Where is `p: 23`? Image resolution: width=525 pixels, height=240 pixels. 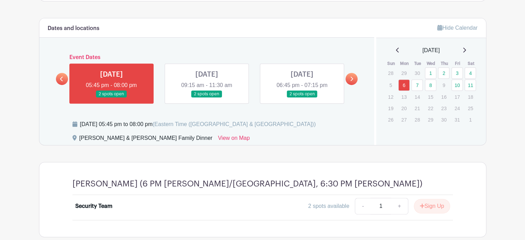
p: 23 is located at coordinates (443, 108).